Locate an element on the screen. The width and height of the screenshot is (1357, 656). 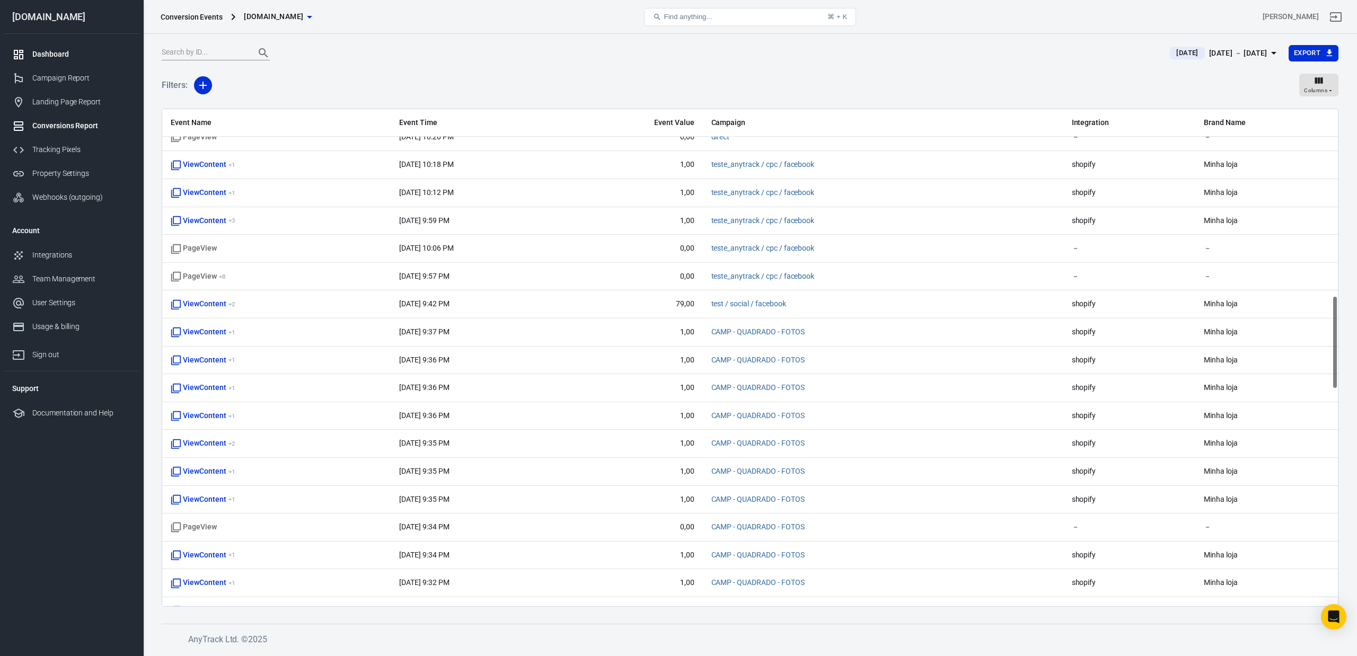
span: direct is located at coordinates (720, 137).